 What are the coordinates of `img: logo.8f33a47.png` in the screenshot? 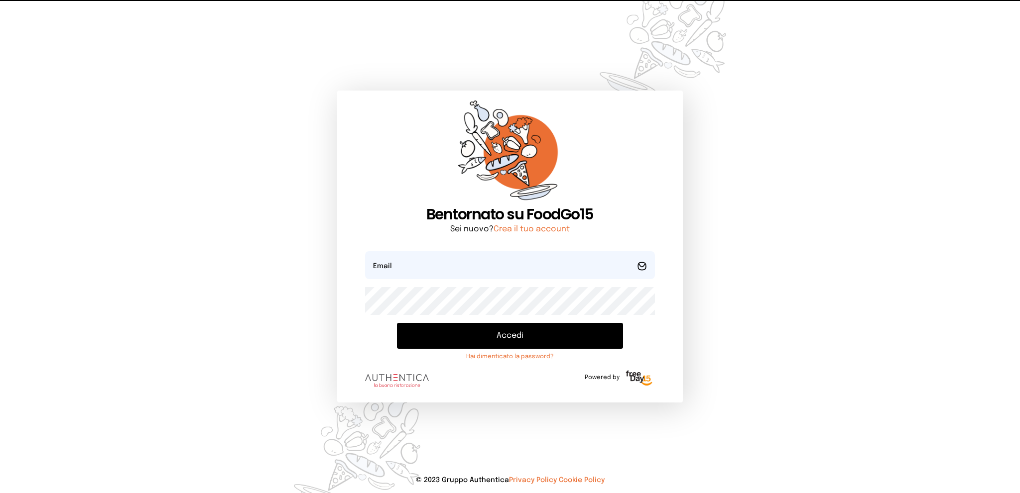 It's located at (397, 381).